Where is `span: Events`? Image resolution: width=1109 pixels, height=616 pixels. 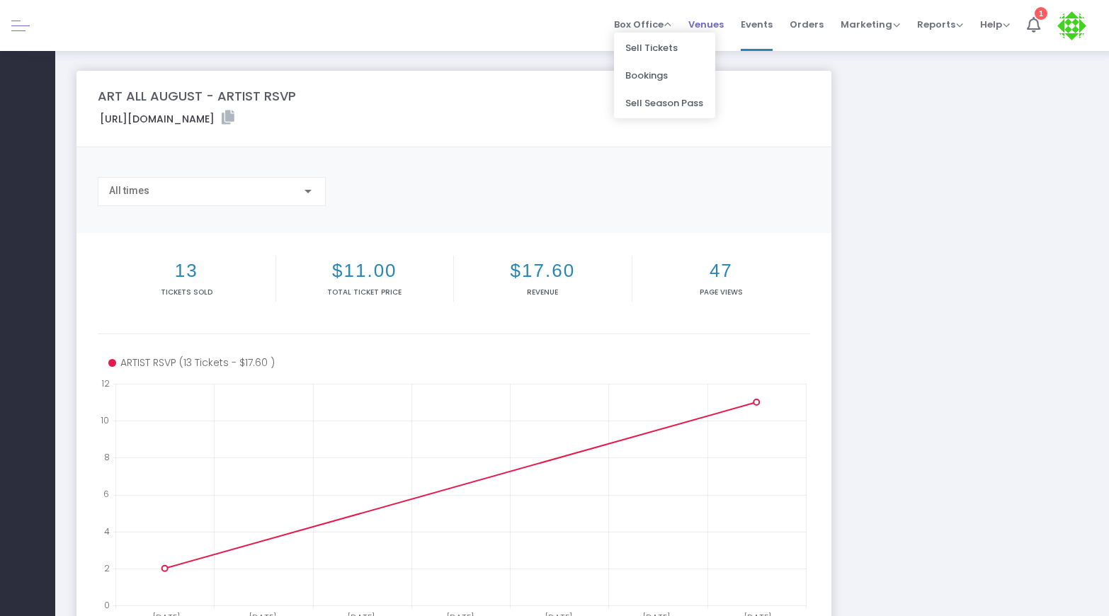 span: Events is located at coordinates (756, 24).